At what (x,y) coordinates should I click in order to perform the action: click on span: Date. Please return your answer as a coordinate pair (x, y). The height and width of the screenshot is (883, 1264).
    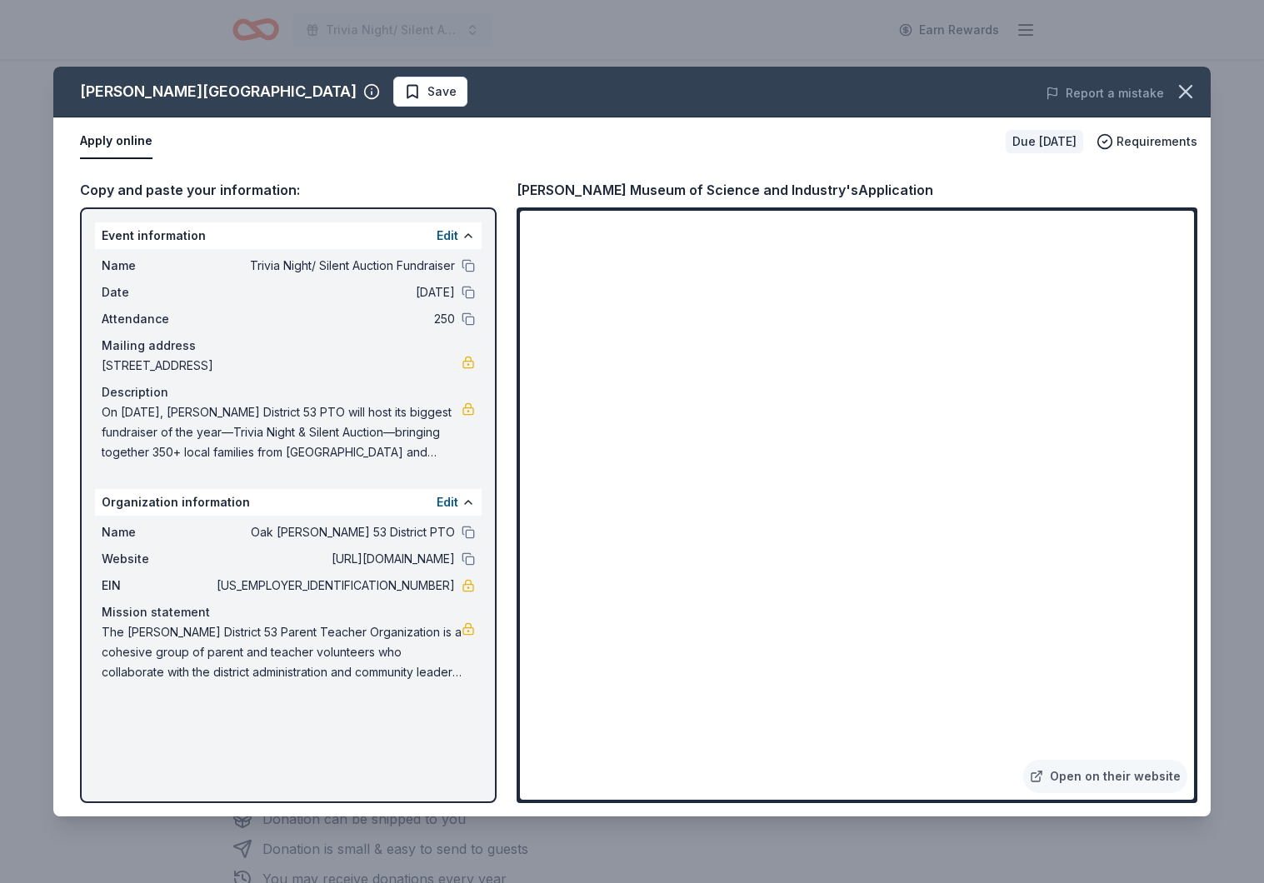
    Looking at the image, I should click on (157, 292).